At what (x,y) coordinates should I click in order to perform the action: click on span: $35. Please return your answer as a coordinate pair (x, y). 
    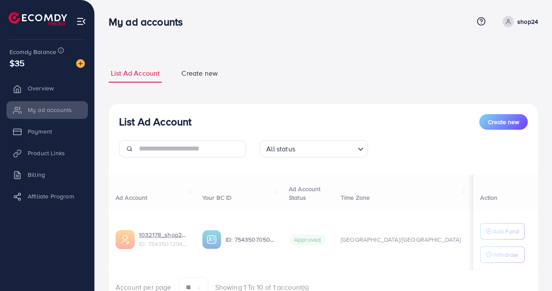
    Looking at the image, I should click on (17, 63).